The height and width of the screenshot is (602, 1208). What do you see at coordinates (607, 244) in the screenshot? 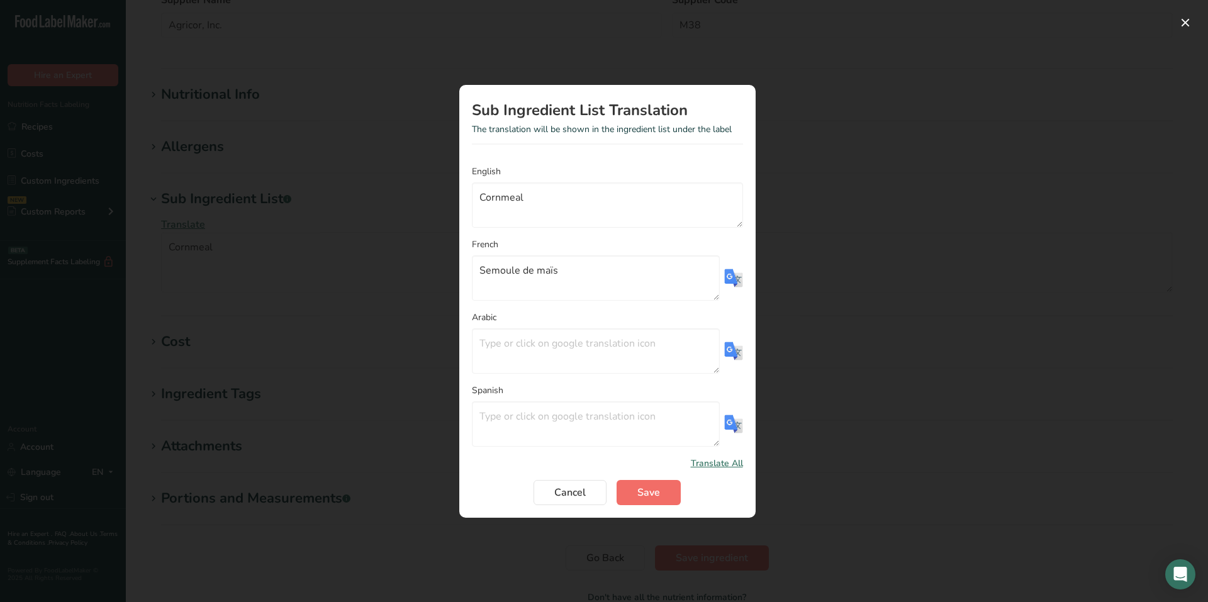
I see `label: French` at bounding box center [607, 244].